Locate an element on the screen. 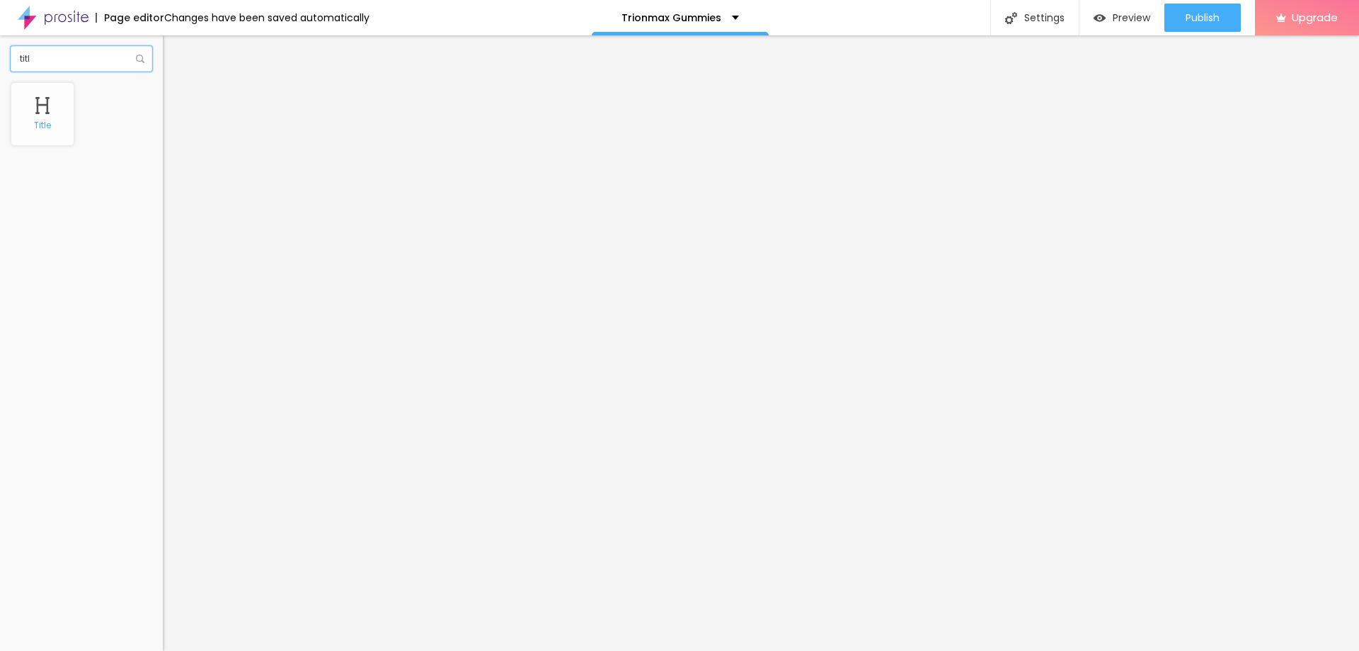  button: Preview is located at coordinates (1122, 18).